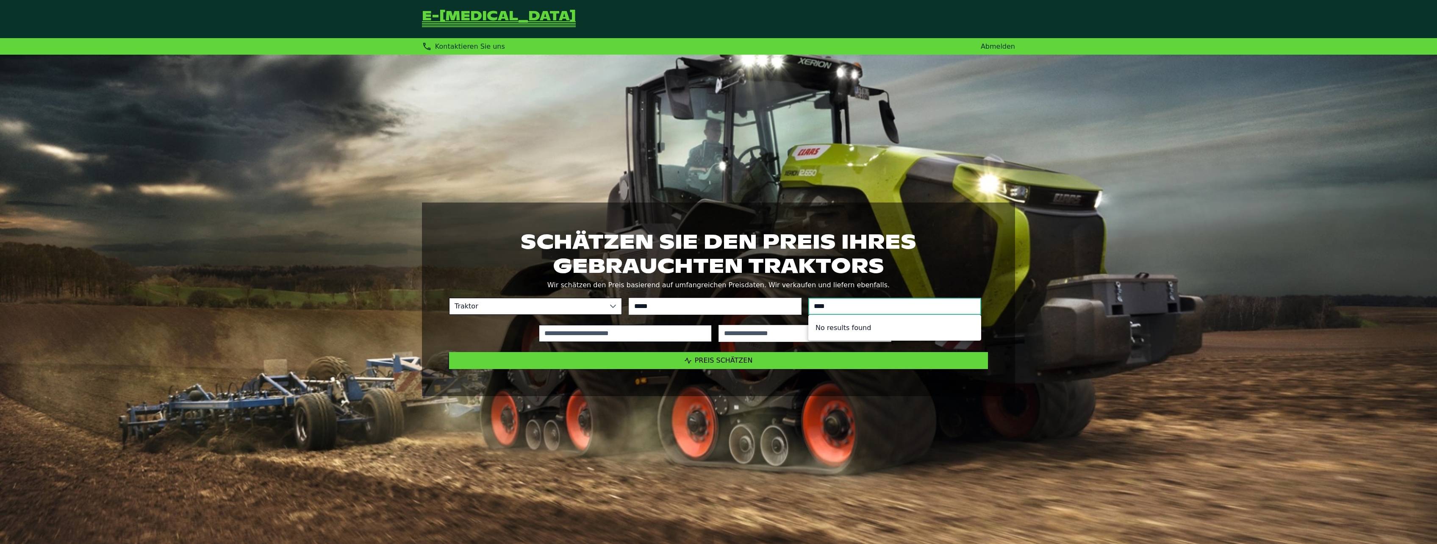 This screenshot has height=544, width=1437. Describe the element at coordinates (718, 253) in the screenshot. I see `h1: Schätzen Sie den Preis Ihres gebrauchten Traktors` at that location.